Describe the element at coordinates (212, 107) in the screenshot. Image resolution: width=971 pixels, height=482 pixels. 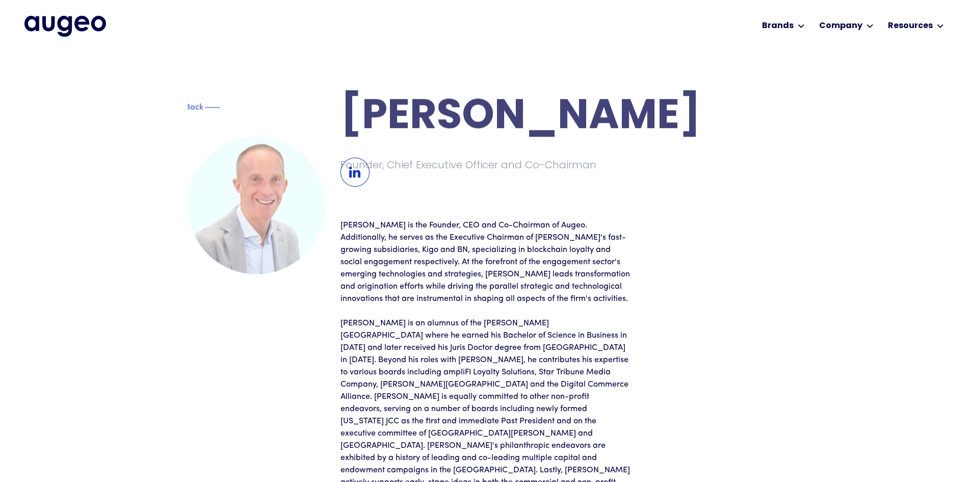
I see `img: Blue decorative line` at that location.